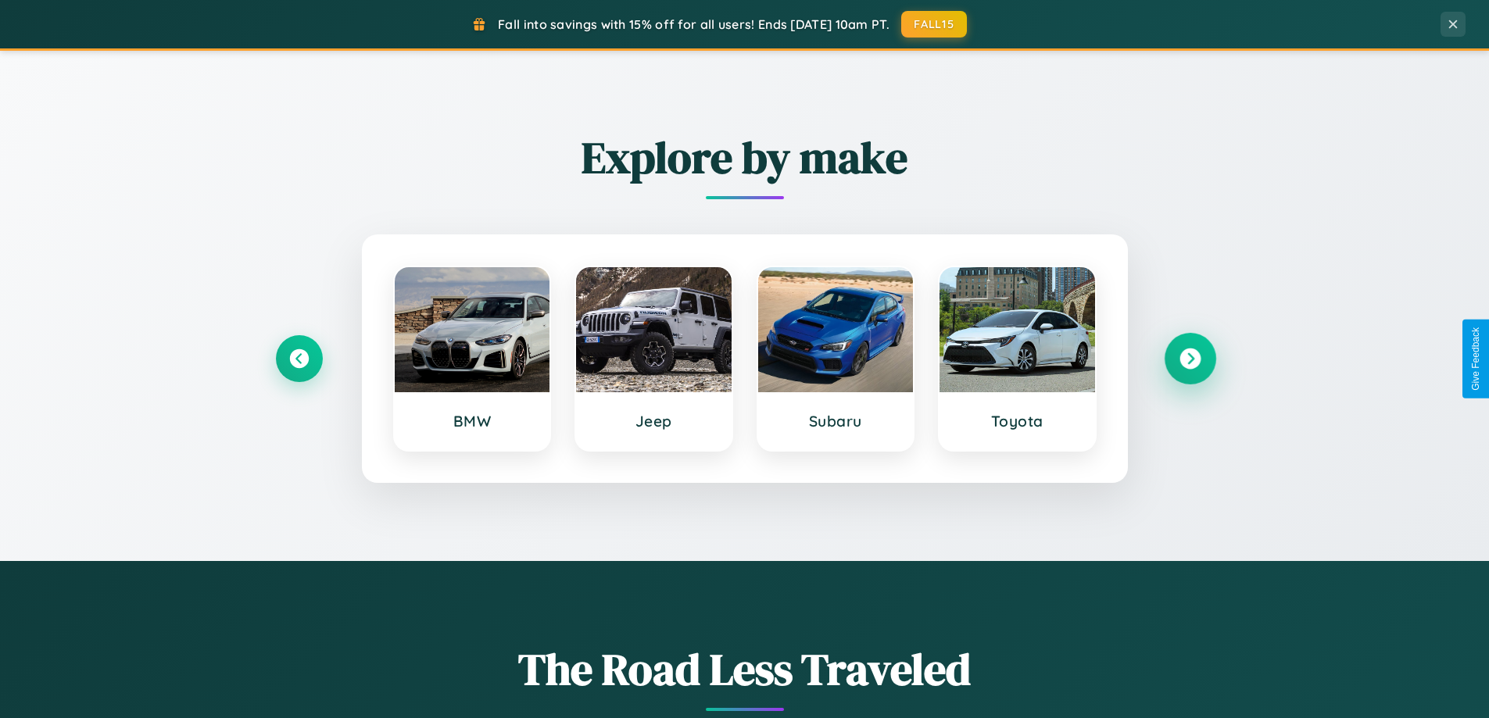 The image size is (1489, 718). Describe the element at coordinates (745, 669) in the screenshot. I see `h1: The Road Less Traveled` at that location.